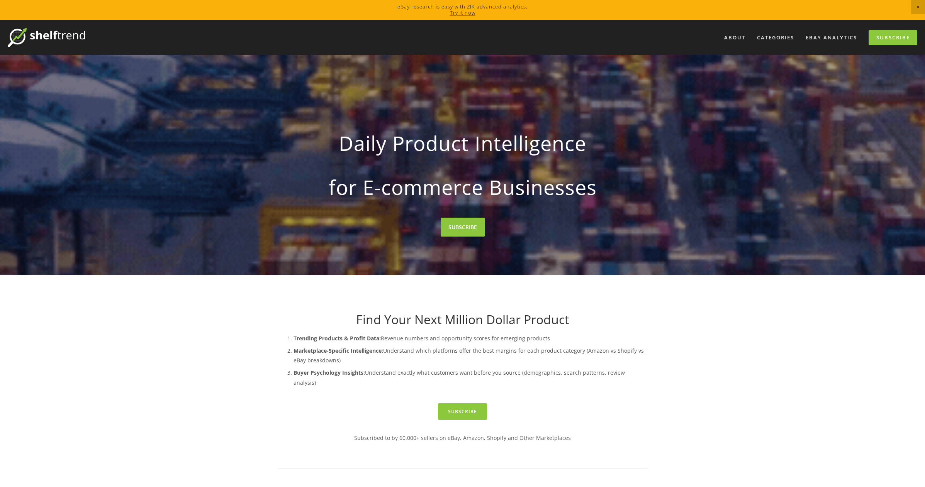 The width and height of the screenshot is (925, 487). What do you see at coordinates (462, 187) in the screenshot?
I see `strong: for E-commerce Businesses` at bounding box center [462, 187].